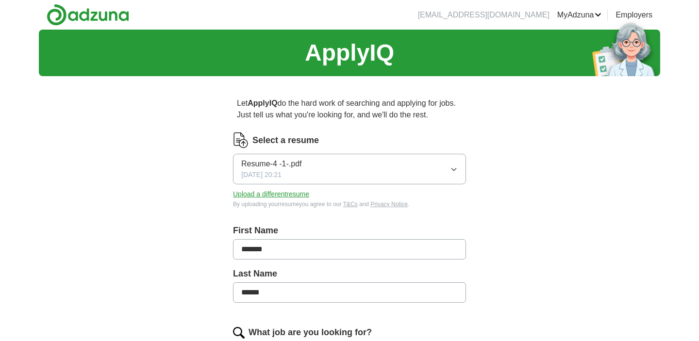  I want to click on a: Employers, so click(634, 15).